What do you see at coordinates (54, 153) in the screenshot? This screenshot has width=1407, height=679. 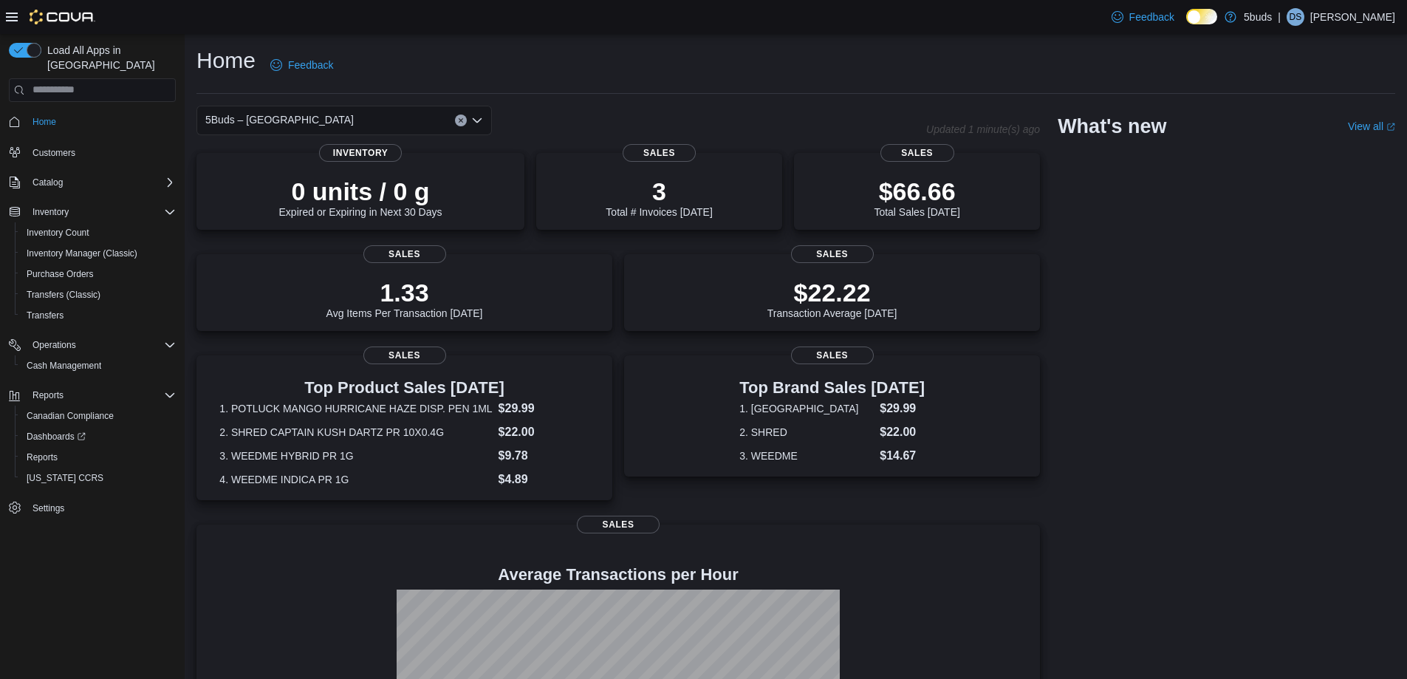 I see `a: Customers` at bounding box center [54, 153].